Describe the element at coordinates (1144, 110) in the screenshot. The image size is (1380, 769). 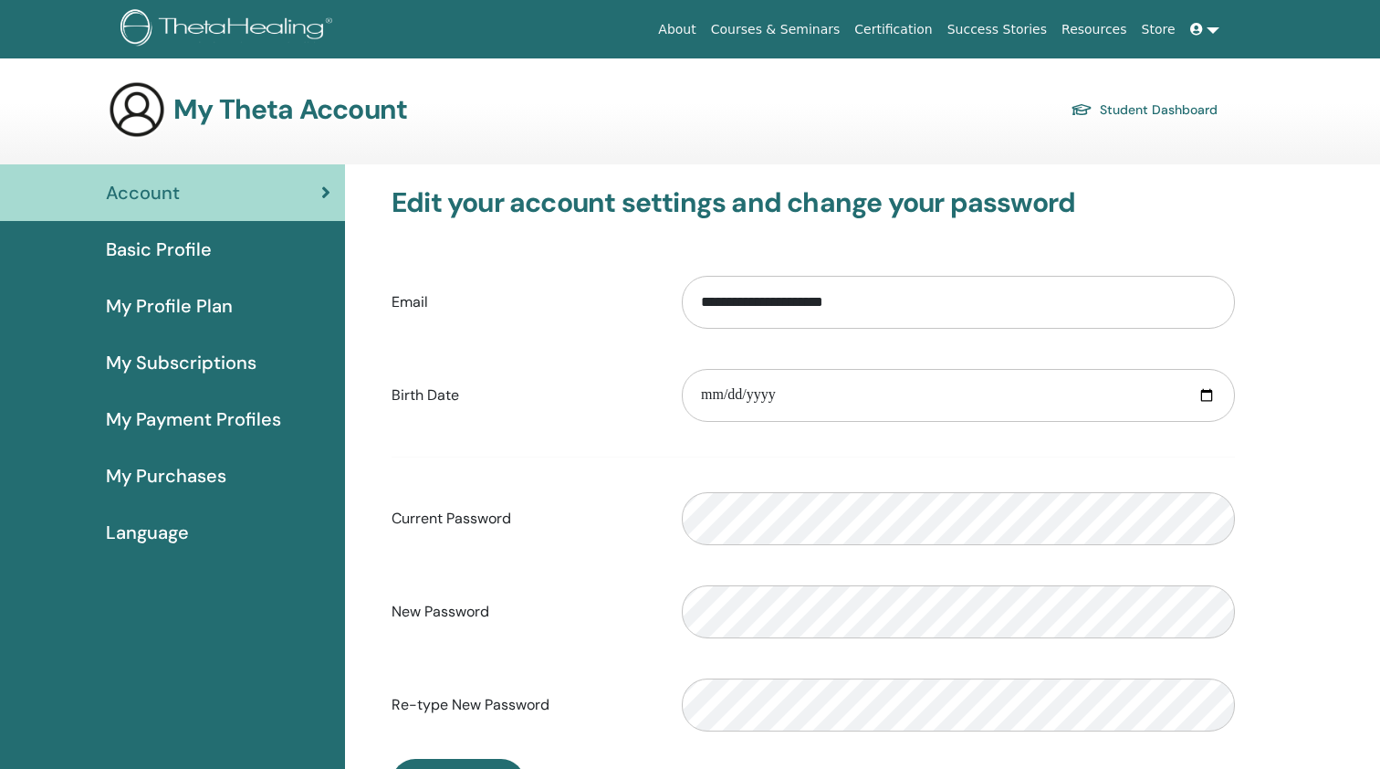
I see `a: Student Dashboard` at that location.